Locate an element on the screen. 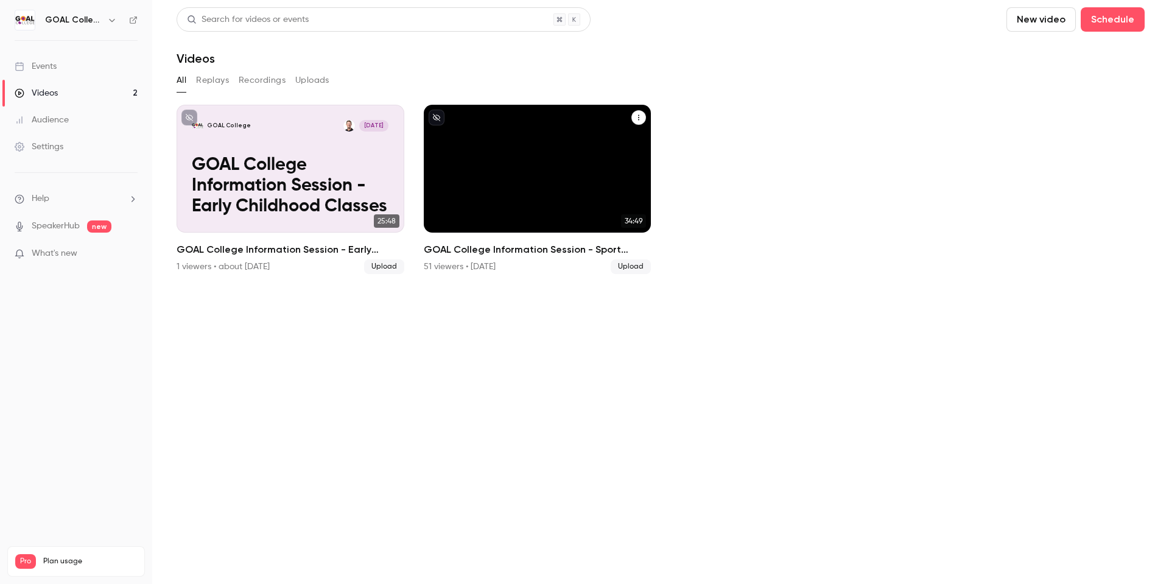 The image size is (1169, 584). h2: GOAL College Information Session - Early Childhood Classes is located at coordinates (290, 250).